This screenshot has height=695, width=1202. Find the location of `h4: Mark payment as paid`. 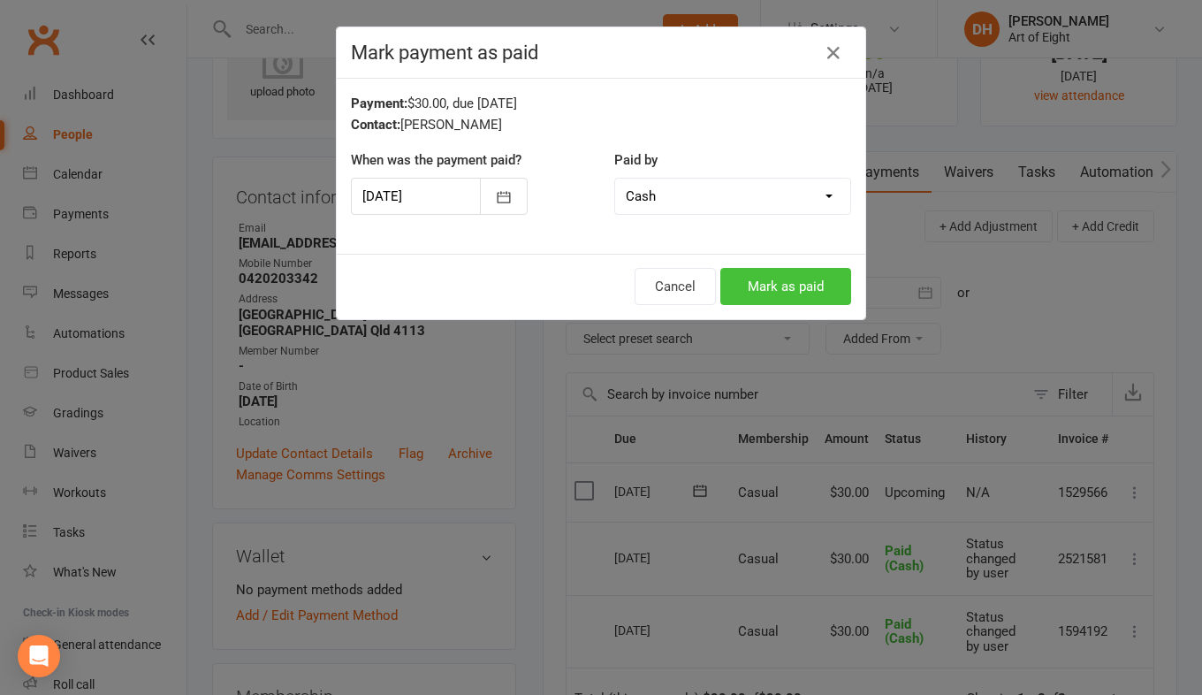

h4: Mark payment as paid is located at coordinates (601, 52).